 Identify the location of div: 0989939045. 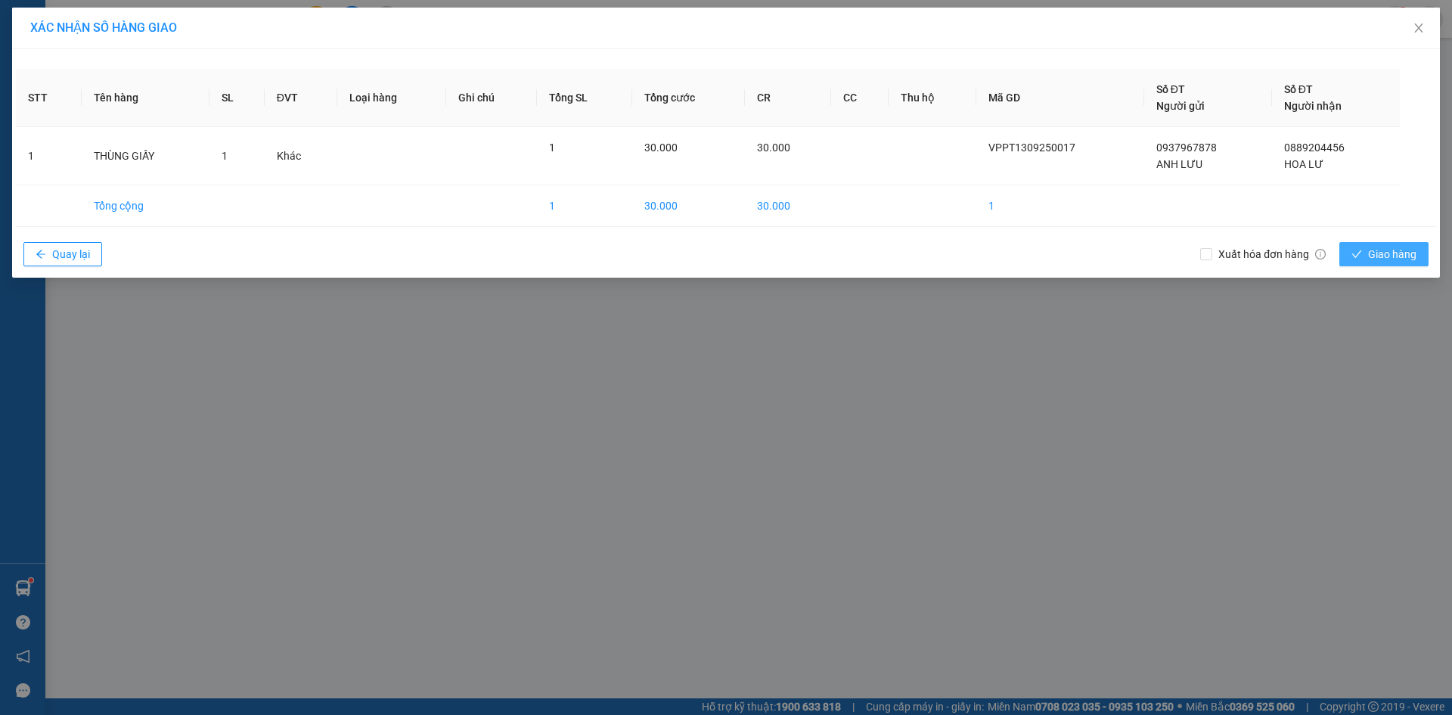
(231, 60).